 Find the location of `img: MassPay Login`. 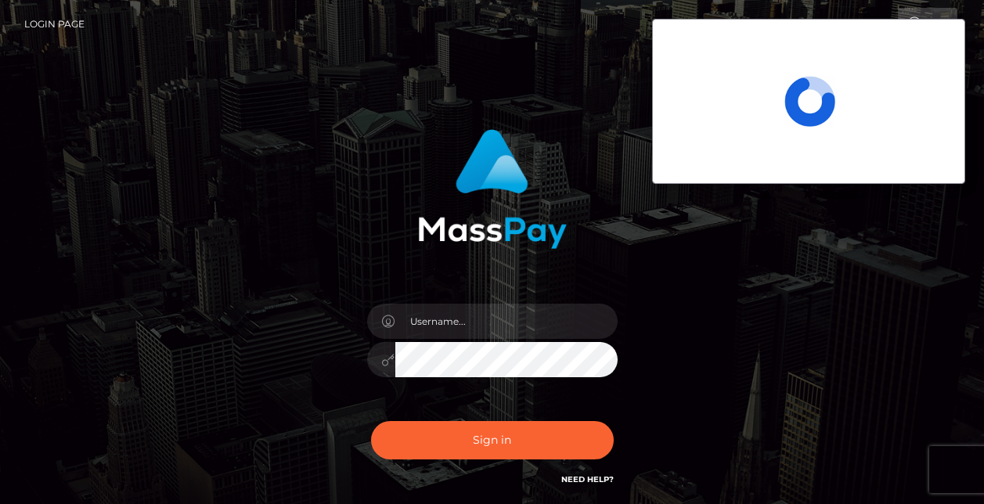

img: MassPay Login is located at coordinates (492, 189).